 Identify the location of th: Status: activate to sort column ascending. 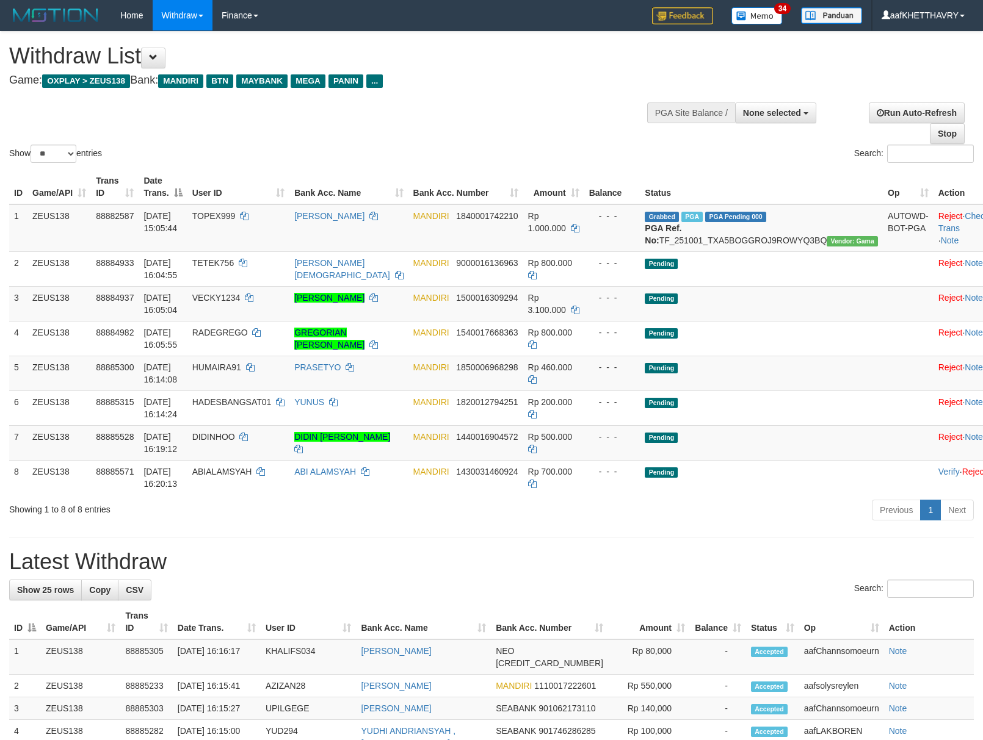
(772, 622).